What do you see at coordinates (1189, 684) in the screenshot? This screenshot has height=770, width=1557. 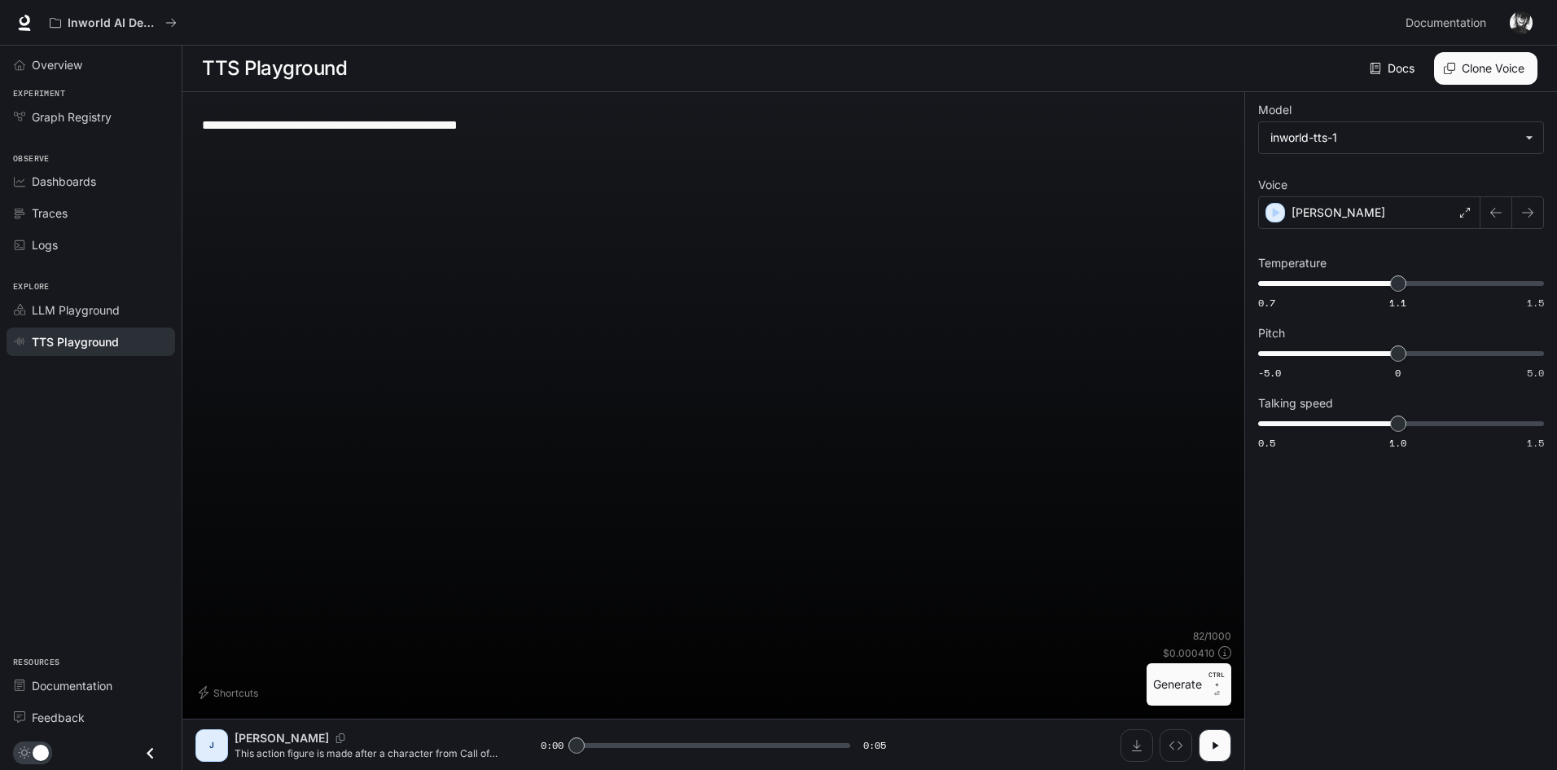 I see `button: GenerateCTRL +⏎` at bounding box center [1189, 684].